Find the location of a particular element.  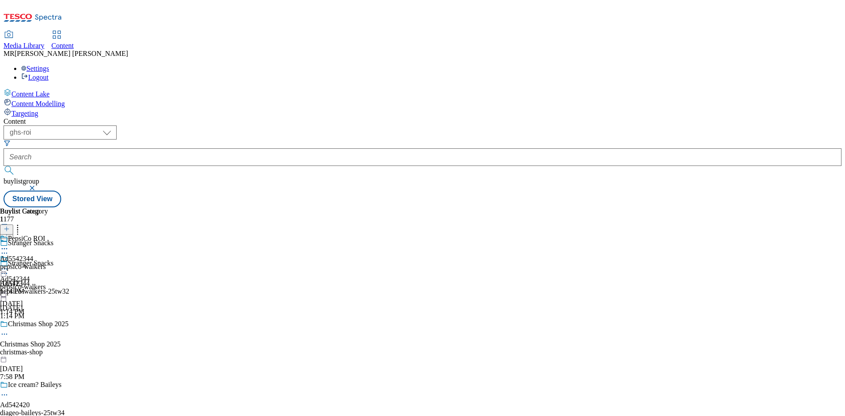

span: Media Library is located at coordinates (24, 45).